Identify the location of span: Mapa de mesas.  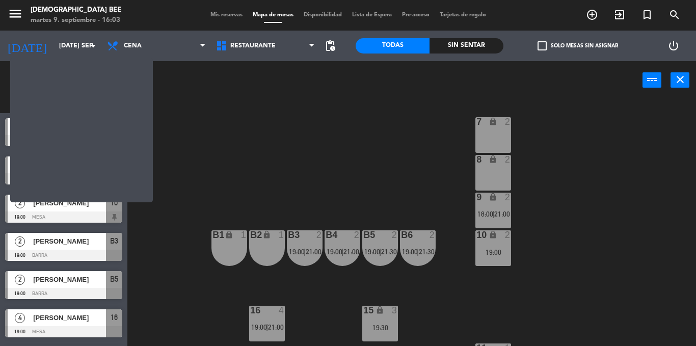
(273, 15).